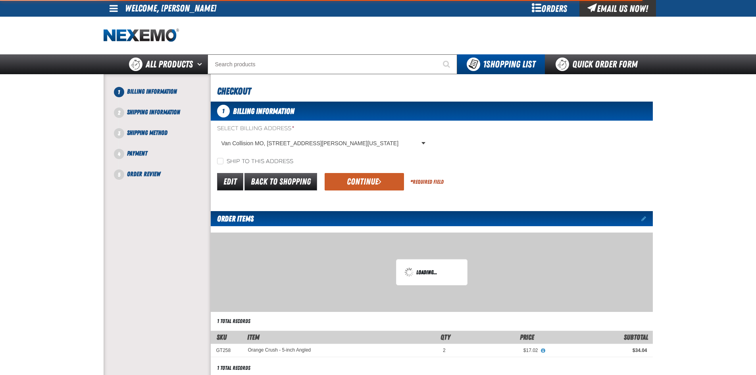 The image size is (756, 375). What do you see at coordinates (220, 161) in the screenshot?
I see `input: Ship to this address` at bounding box center [220, 161].